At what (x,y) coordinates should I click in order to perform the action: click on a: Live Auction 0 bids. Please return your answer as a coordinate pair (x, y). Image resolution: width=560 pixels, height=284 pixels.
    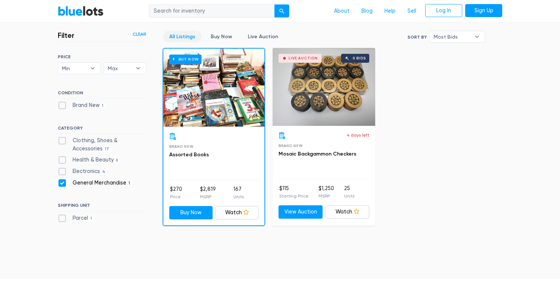
    Looking at the image, I should click on (324, 87).